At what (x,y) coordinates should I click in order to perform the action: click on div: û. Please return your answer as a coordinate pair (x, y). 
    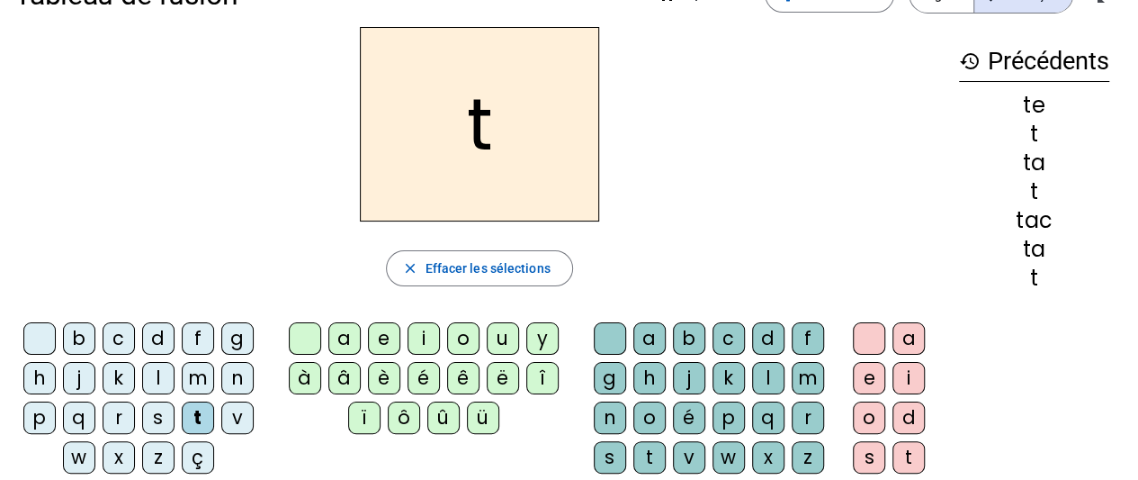
    Looking at the image, I should click on (444, 417).